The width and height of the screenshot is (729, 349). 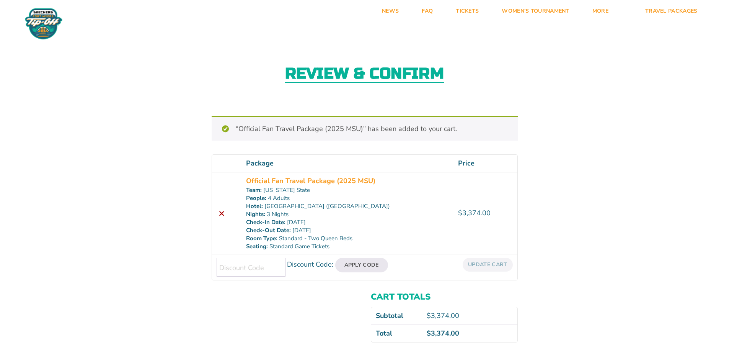 I want to click on dt: Nights:, so click(x=256, y=214).